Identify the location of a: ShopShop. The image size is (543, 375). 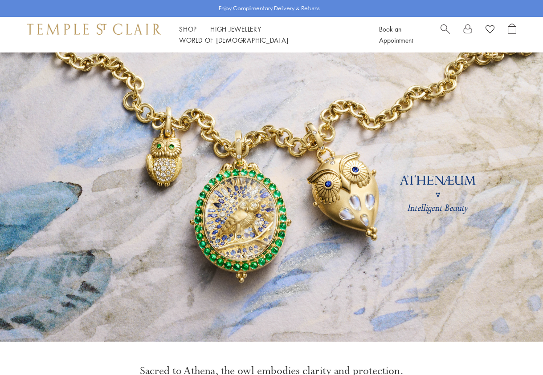
(188, 29).